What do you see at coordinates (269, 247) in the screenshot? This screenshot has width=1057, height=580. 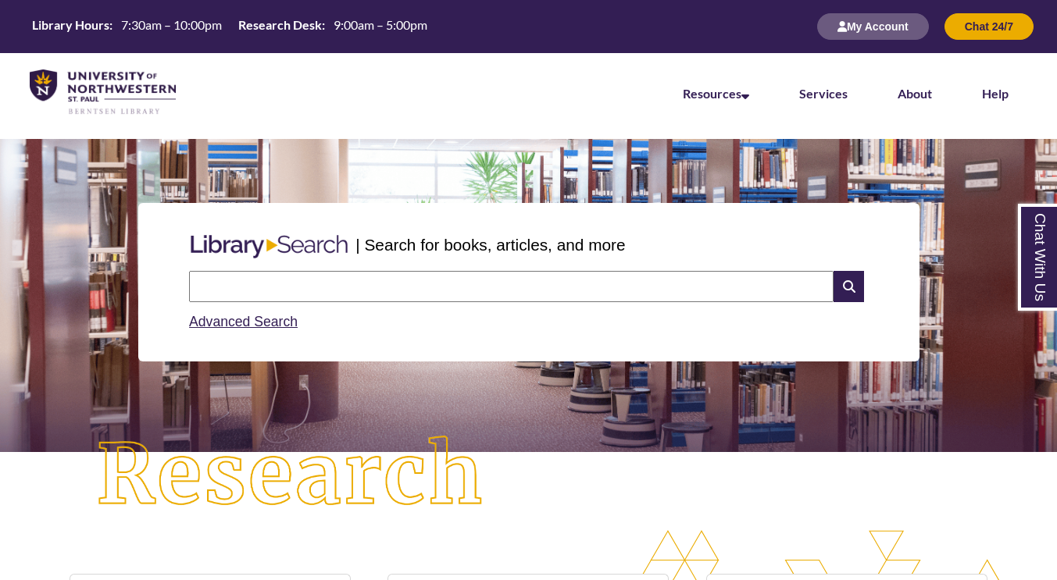 I see `img: Libary Search` at bounding box center [269, 247].